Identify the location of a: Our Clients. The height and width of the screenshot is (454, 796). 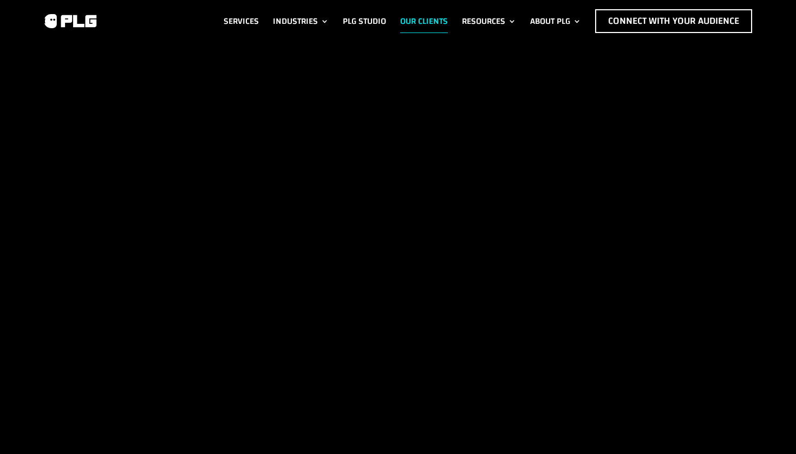
(424, 21).